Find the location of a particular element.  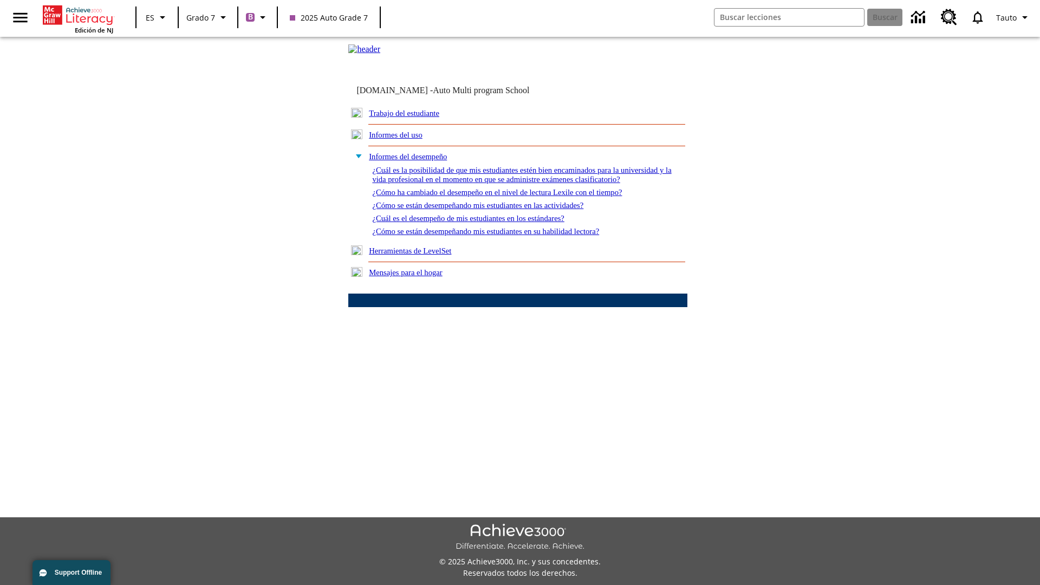

span: Edición de NJ is located at coordinates (94, 30).